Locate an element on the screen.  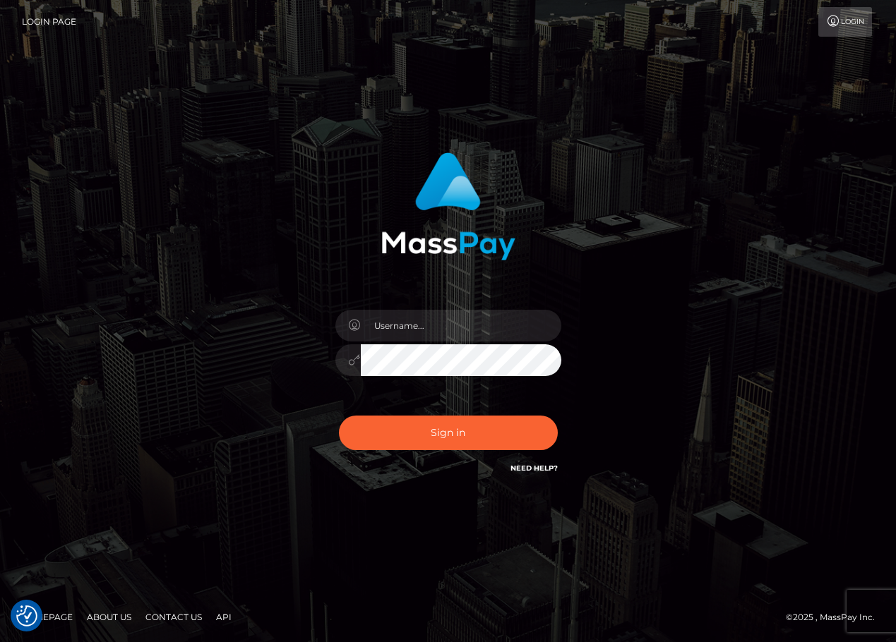
a: Login is located at coordinates (845, 22).